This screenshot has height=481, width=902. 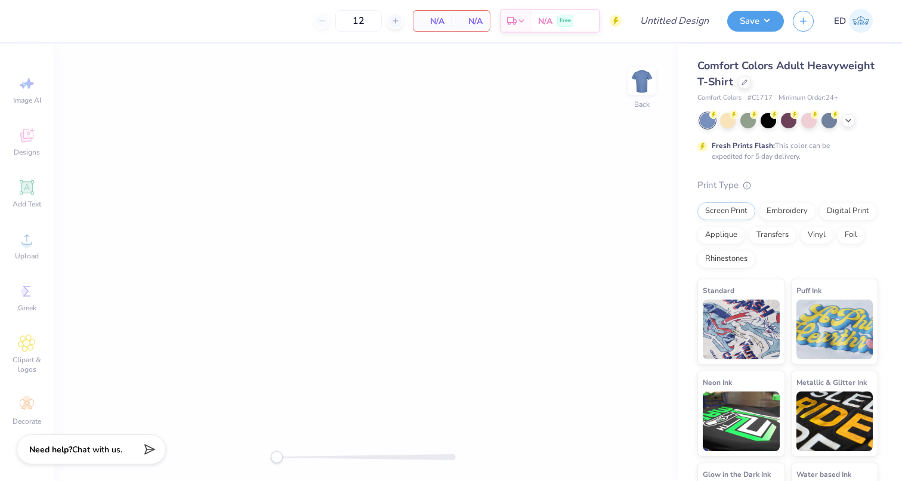 What do you see at coordinates (277, 457) in the screenshot?
I see `div: Accessibility label` at bounding box center [277, 457].